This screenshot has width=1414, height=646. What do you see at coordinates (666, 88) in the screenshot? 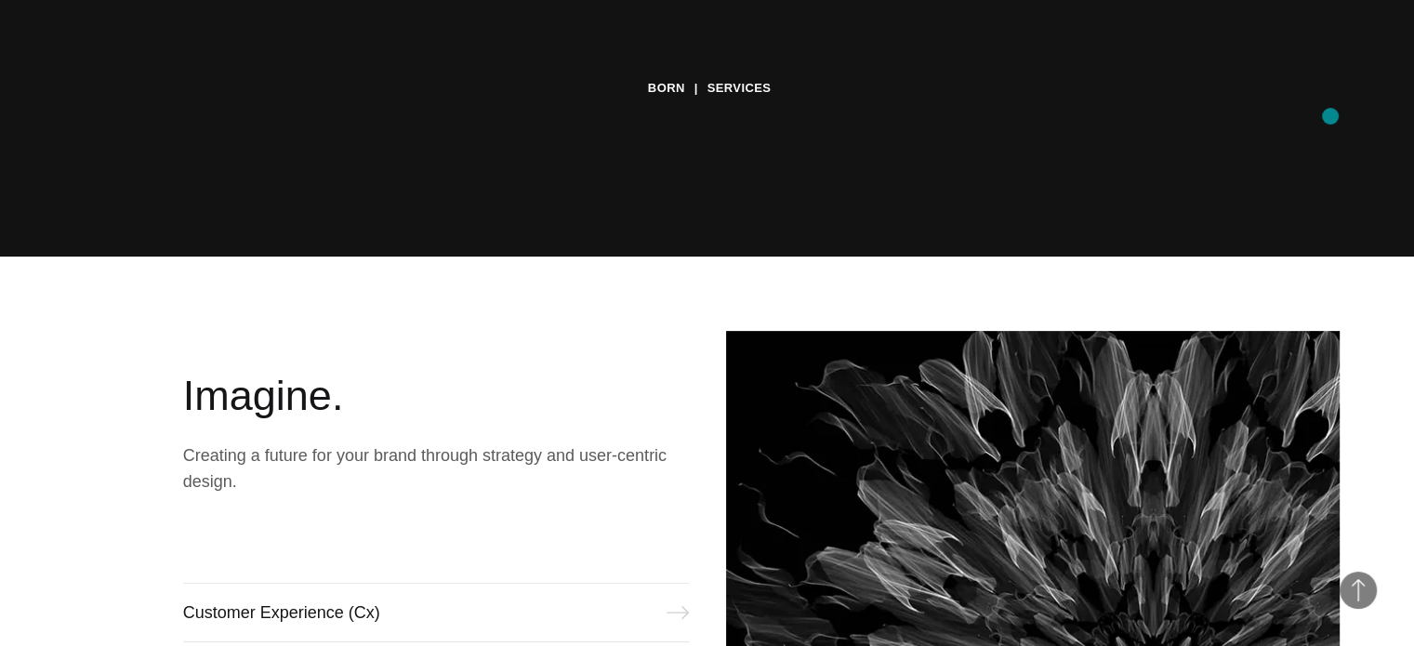
I see `a: BORN` at bounding box center [666, 88].